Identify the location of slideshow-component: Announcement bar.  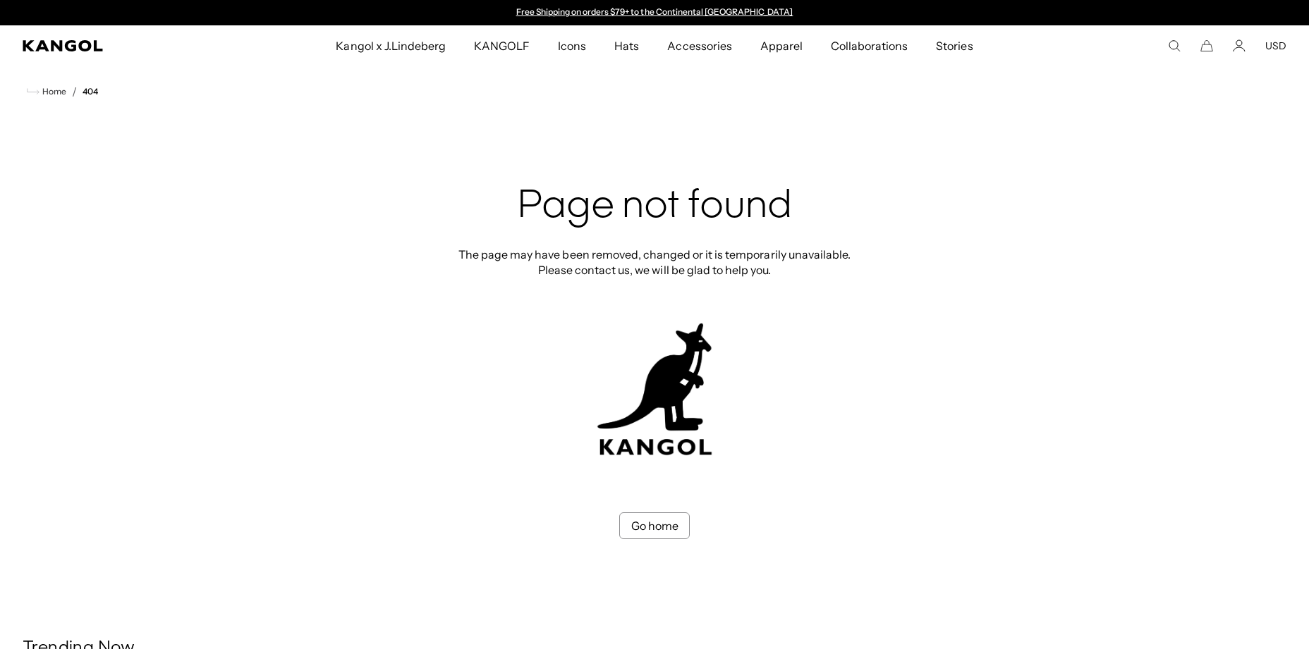
(654, 13).